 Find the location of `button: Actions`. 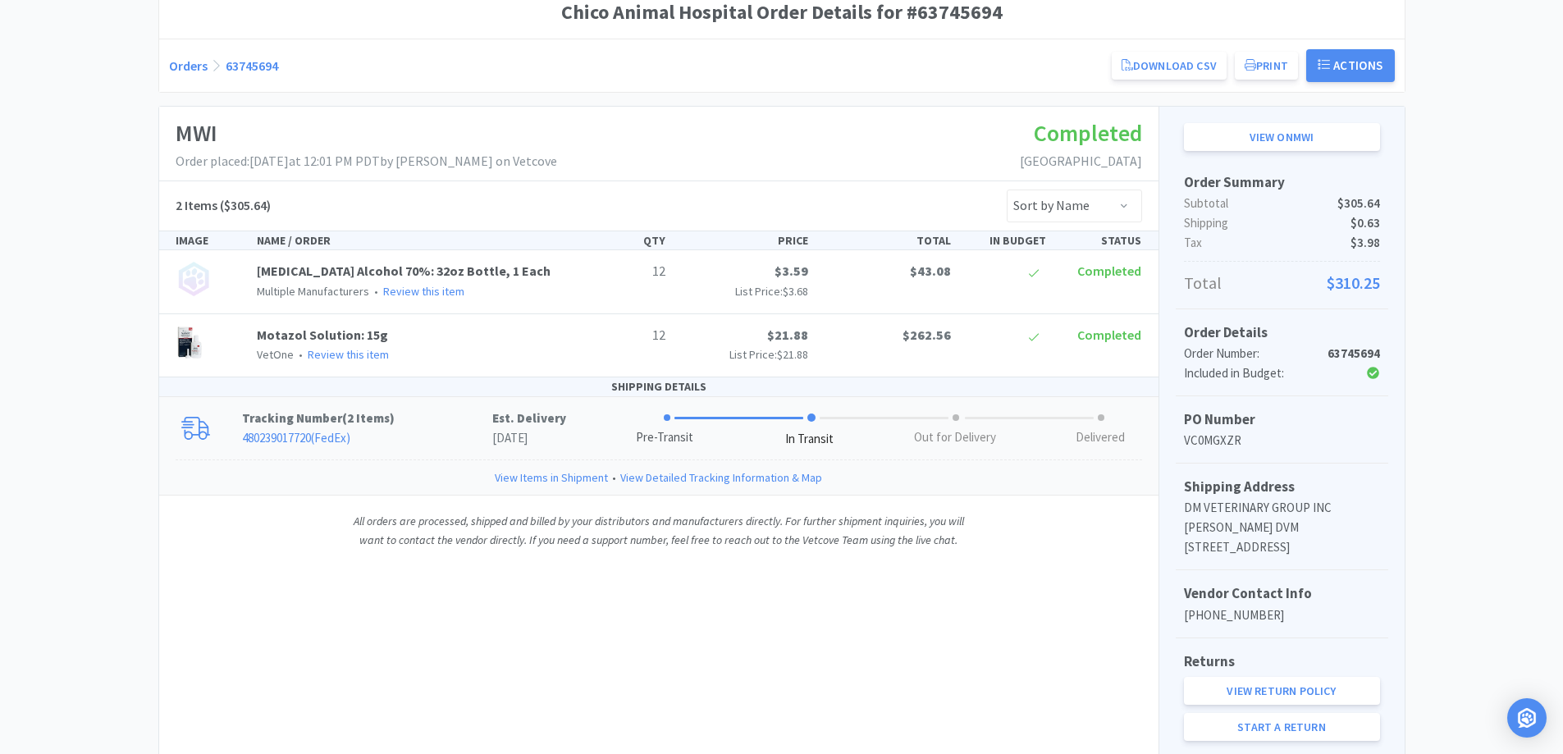

button: Actions is located at coordinates (1350, 66).